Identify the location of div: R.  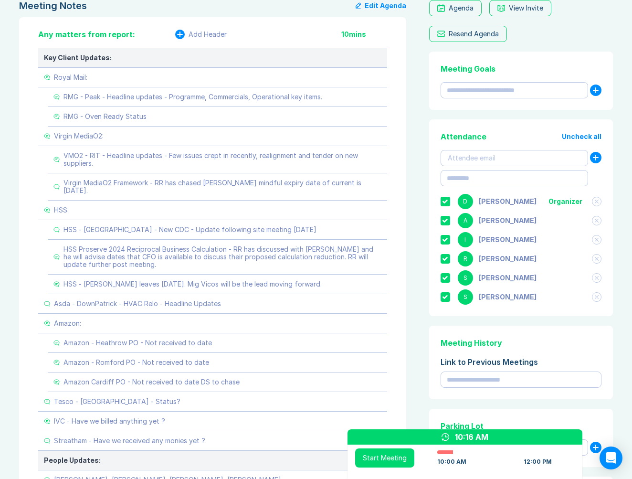
(465, 259).